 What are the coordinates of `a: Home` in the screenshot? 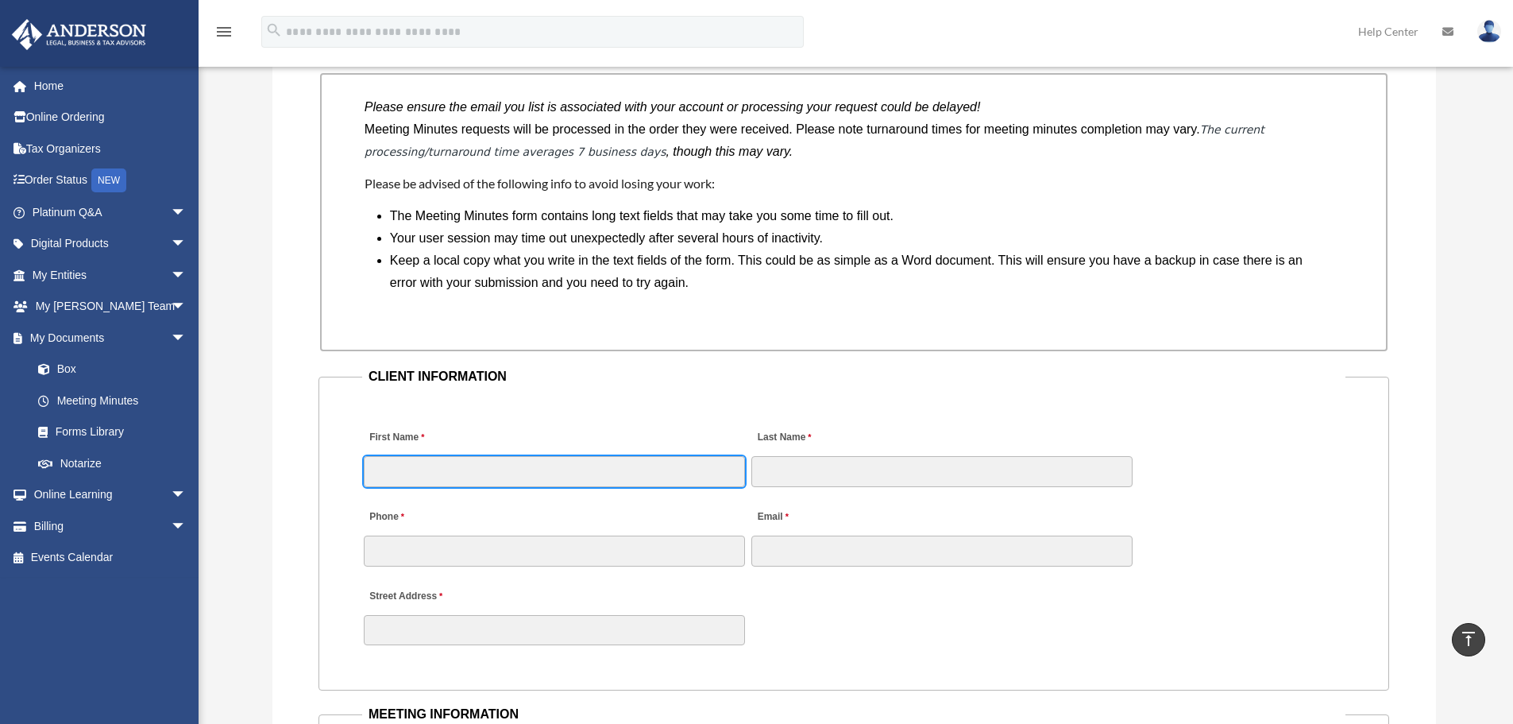 It's located at (110, 86).